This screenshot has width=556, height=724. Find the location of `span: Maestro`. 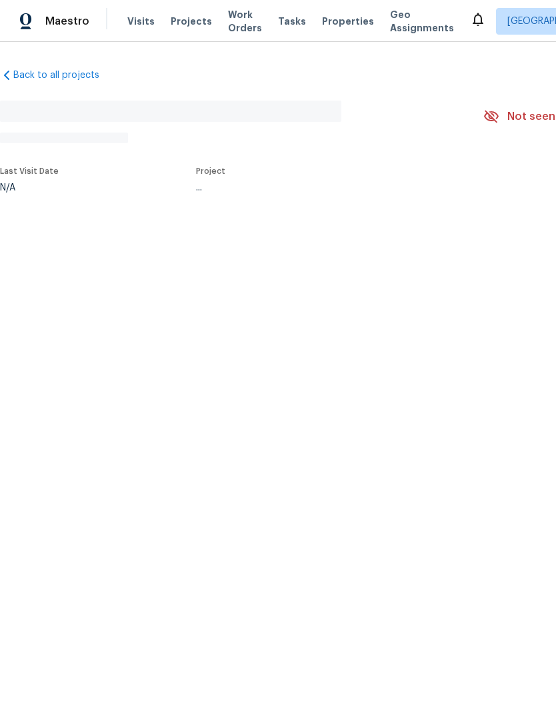

span: Maestro is located at coordinates (67, 21).